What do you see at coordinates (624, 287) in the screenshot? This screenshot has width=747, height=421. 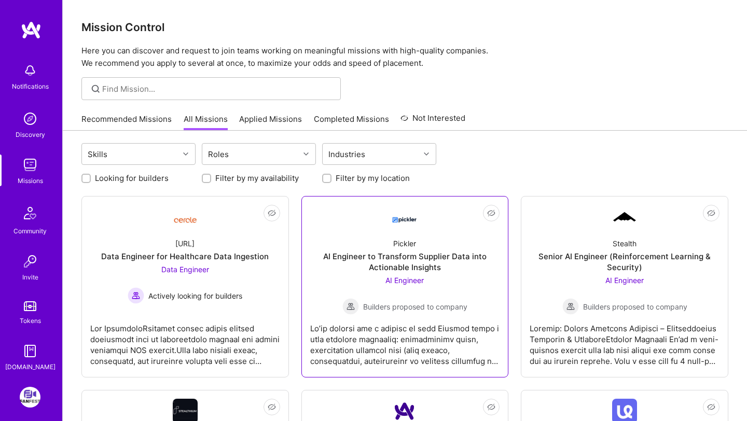 I see `a: Company LogoStealthSenior AI Engineer (Reinforcement Learning & Security)AI Engineer Builders pro...` at bounding box center [624, 287].